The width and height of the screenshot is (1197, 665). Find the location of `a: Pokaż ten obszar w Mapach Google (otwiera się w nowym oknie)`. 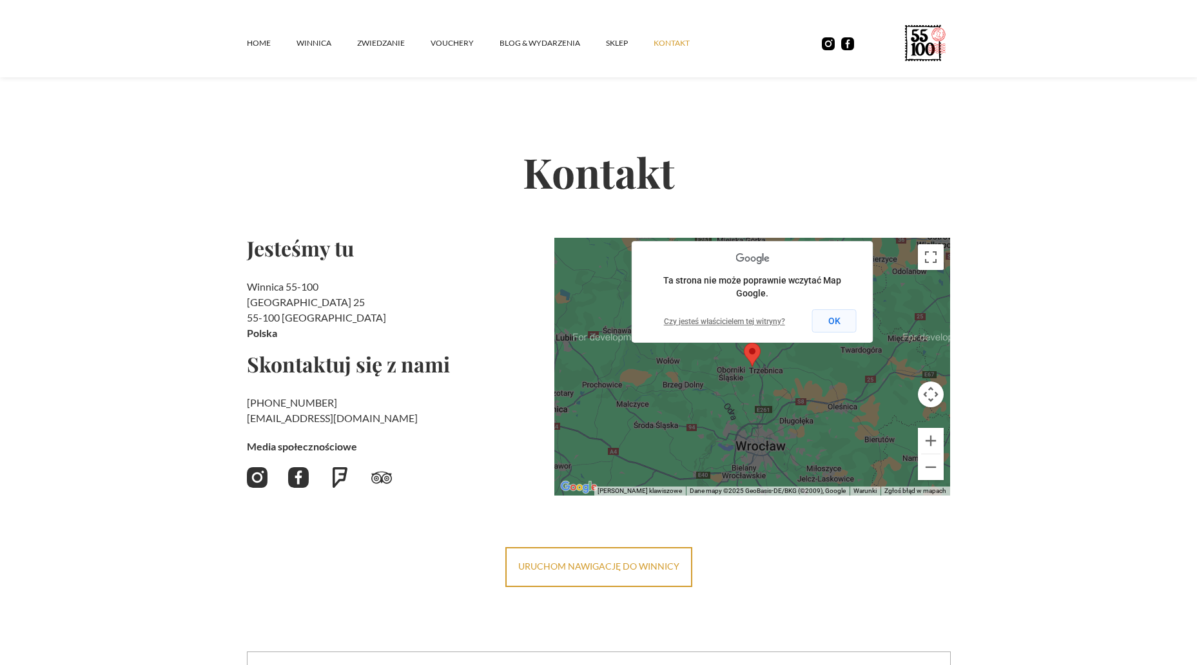

a: Pokaż ten obszar w Mapach Google (otwiera się w nowym oknie) is located at coordinates (579, 487).